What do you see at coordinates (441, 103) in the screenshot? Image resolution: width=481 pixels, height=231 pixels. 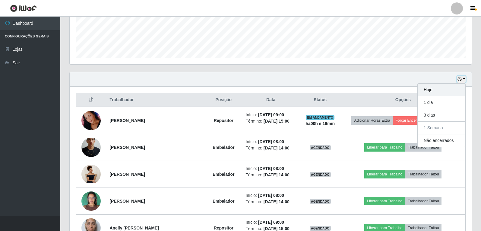 I see `button: 1 dia` at bounding box center [441, 103].